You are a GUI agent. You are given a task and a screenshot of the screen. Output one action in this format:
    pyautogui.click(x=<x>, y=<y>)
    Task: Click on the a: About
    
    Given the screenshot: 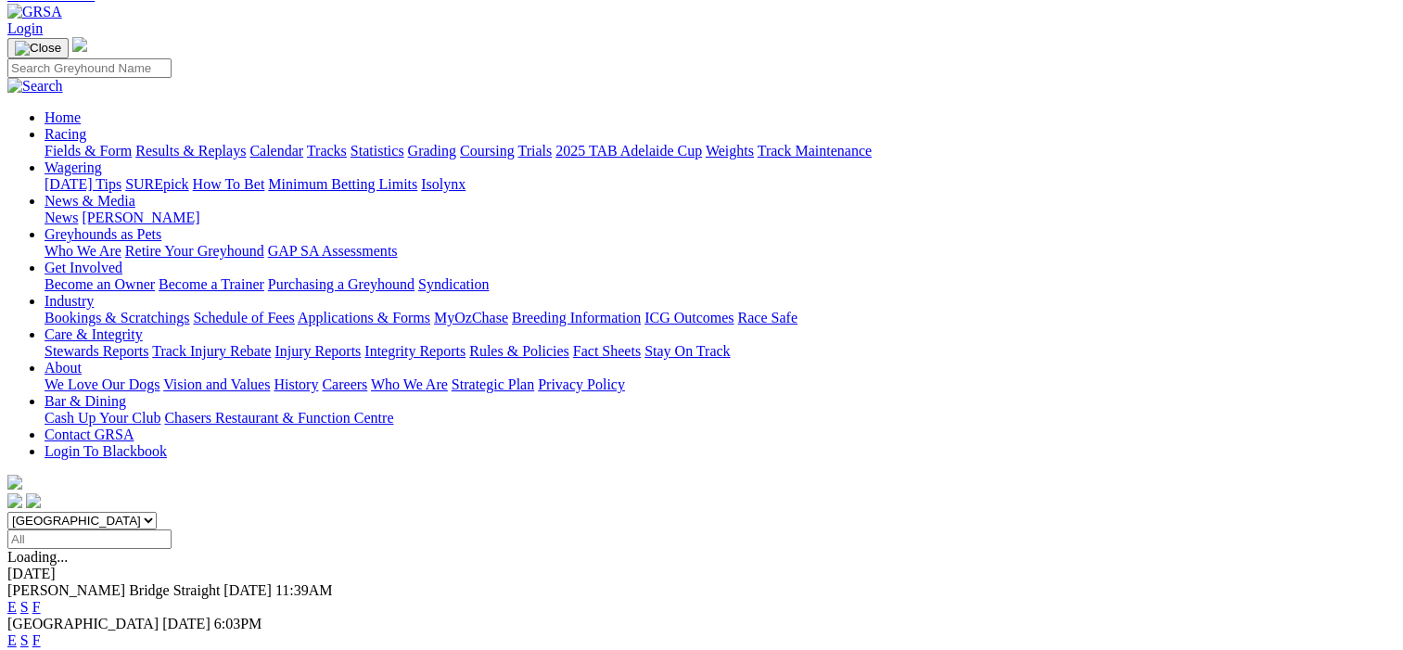 What is the action you would take?
    pyautogui.click(x=63, y=367)
    